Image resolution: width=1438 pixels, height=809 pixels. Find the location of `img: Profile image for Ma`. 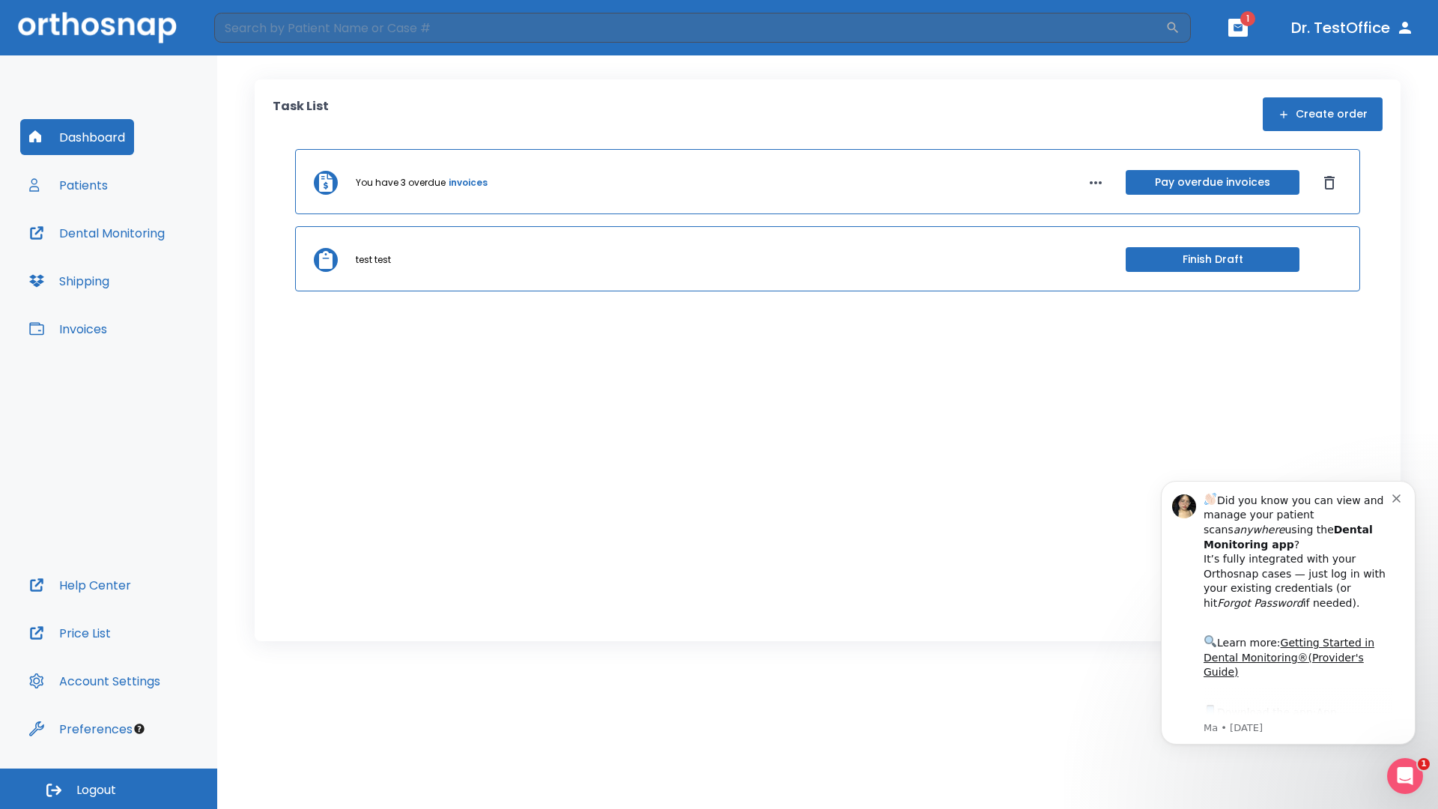

img: Profile image for Ma is located at coordinates (46, 48).